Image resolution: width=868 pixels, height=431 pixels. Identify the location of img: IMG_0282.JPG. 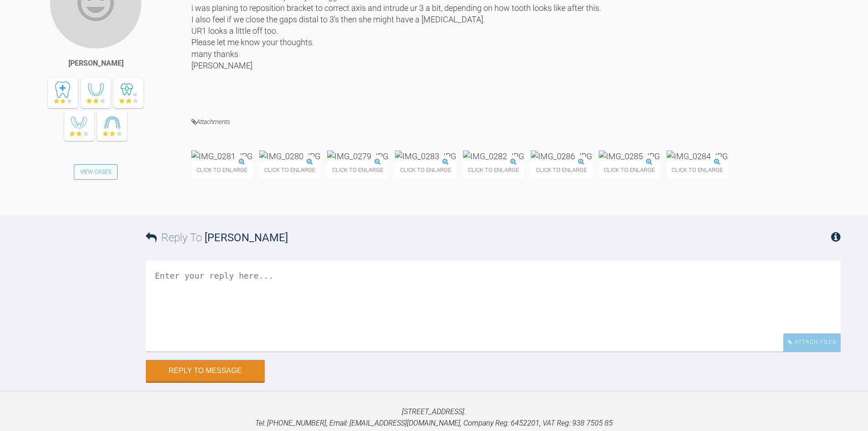
(494, 156).